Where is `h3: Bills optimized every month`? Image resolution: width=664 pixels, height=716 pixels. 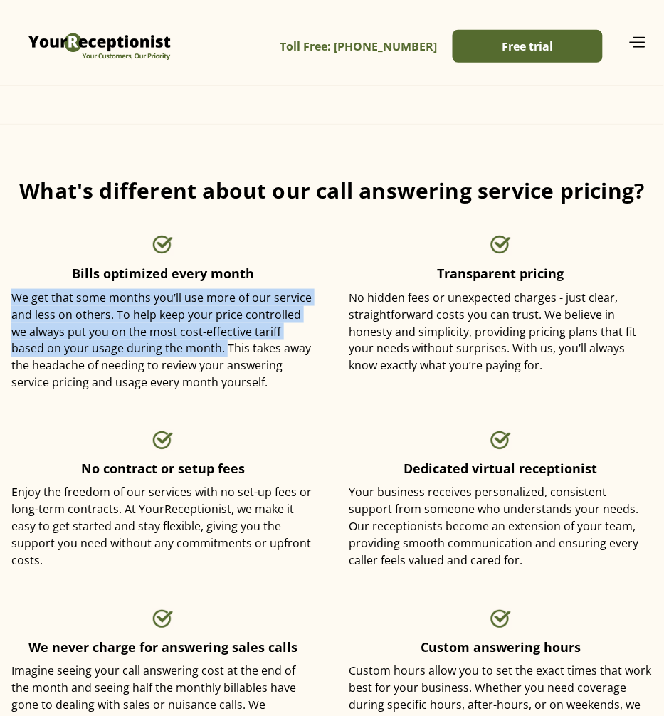 h3: Bills optimized every month is located at coordinates (163, 273).